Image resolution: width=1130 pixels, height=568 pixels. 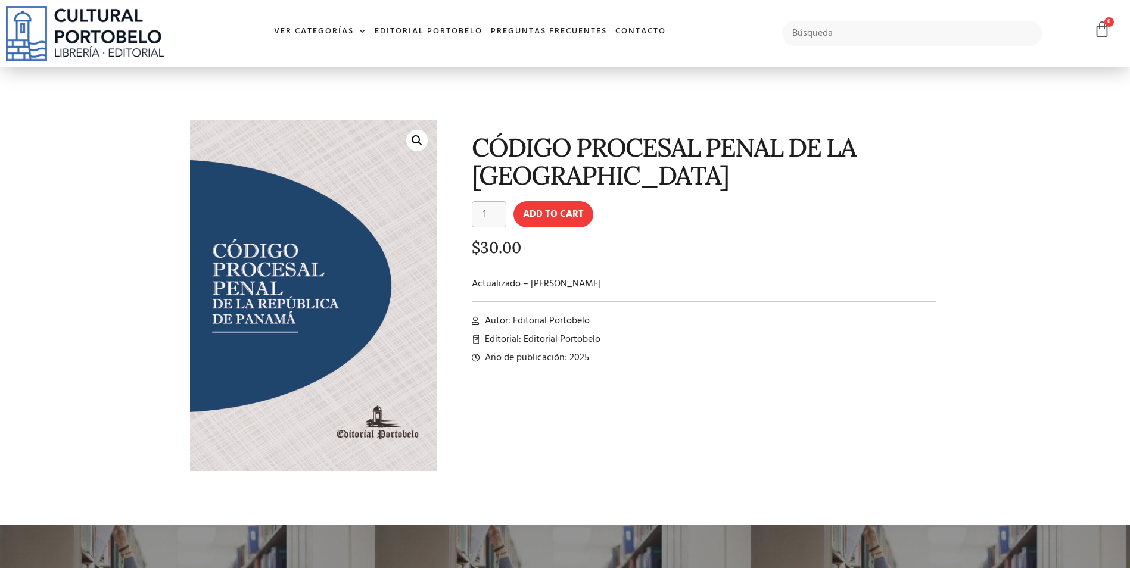 What do you see at coordinates (536, 321) in the screenshot?
I see `span: Autor: Editorial Portobelo` at bounding box center [536, 321].